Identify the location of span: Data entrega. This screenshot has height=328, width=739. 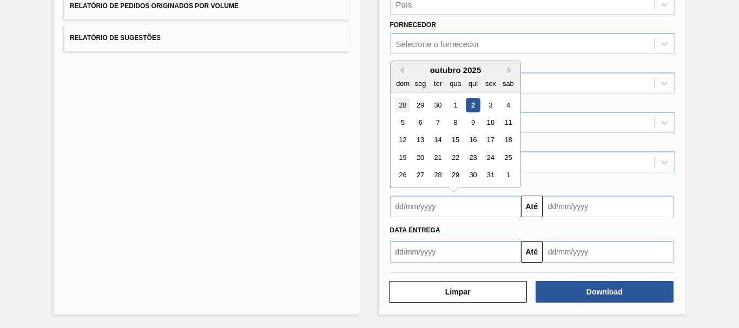
(415, 230).